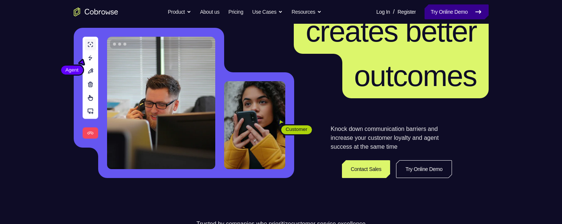  I want to click on img: A customer support agent talking on the phone, so click(161, 103).